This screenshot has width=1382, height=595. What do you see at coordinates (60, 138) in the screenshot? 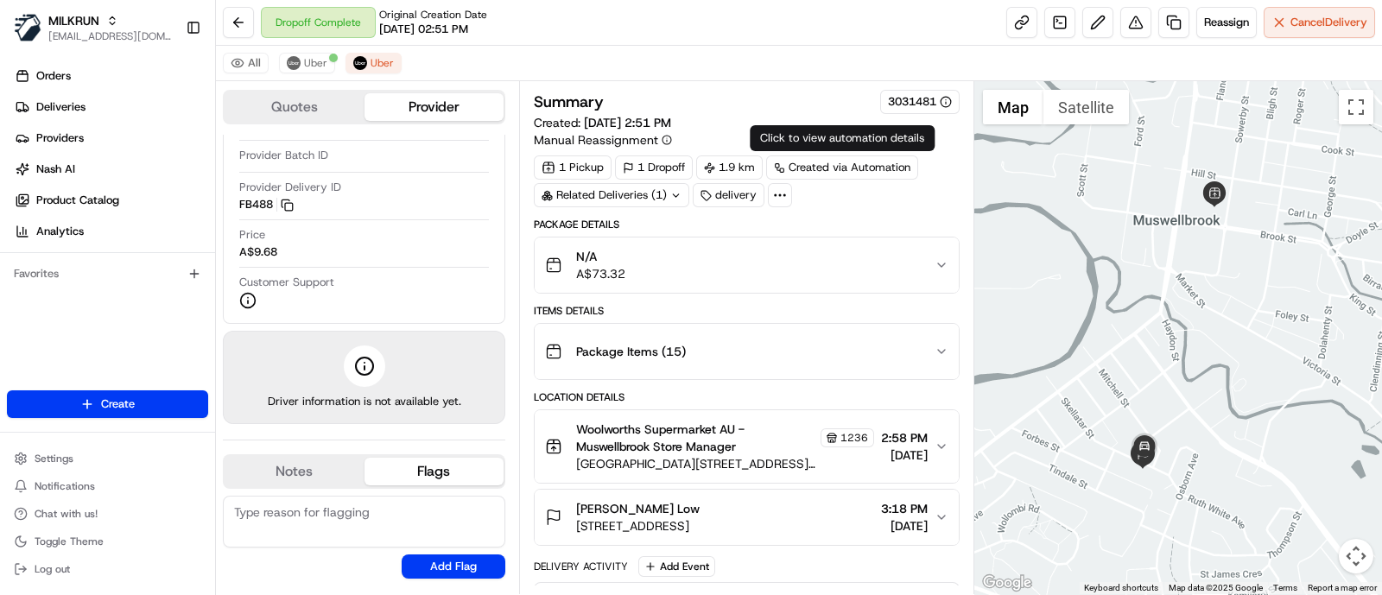
I see `span: Providers` at bounding box center [60, 138].